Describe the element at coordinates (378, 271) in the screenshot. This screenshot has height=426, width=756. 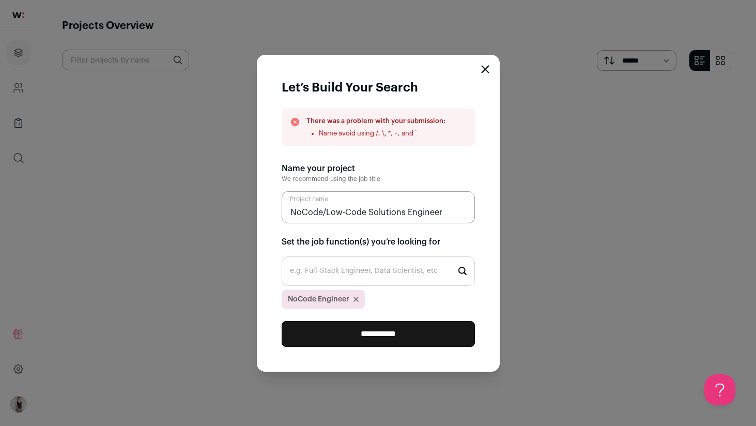
I see `input: Start typing...` at that location.